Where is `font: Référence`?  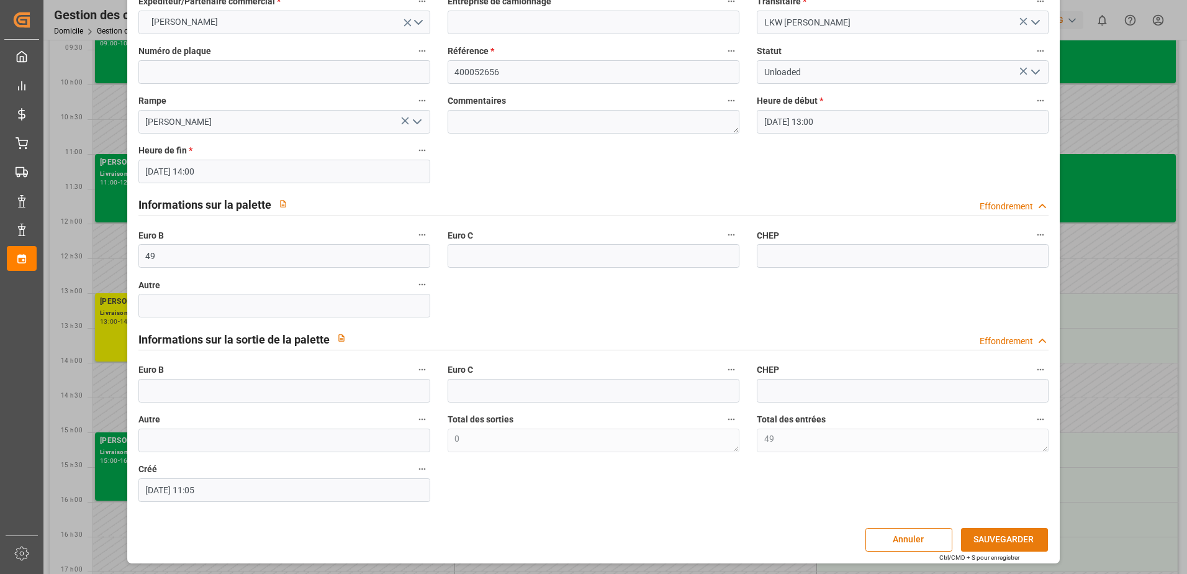 font: Référence is located at coordinates (468, 51).